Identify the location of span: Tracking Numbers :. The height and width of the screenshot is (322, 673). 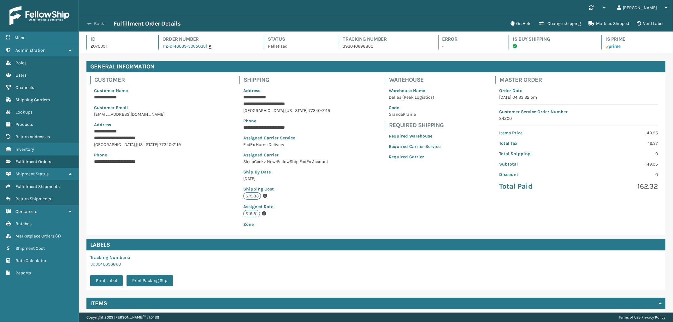
(110, 257).